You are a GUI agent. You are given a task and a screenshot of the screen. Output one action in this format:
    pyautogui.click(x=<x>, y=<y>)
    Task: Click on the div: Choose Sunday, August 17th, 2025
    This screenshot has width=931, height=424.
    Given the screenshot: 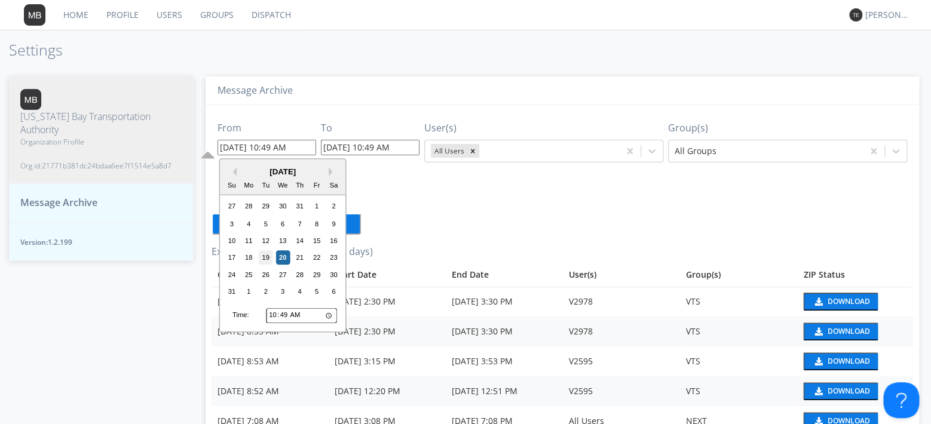 What is the action you would take?
    pyautogui.click(x=232, y=258)
    